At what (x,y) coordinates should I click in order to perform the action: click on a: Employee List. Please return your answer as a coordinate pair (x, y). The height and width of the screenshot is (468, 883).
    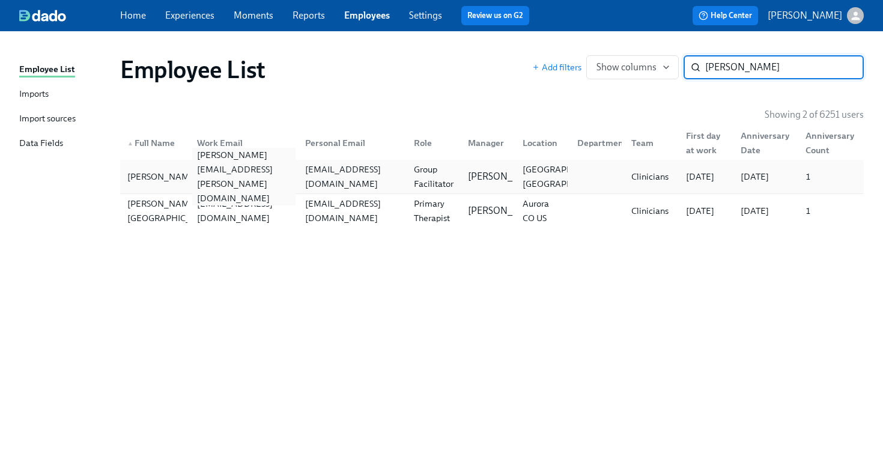
    Looking at the image, I should click on (65, 70).